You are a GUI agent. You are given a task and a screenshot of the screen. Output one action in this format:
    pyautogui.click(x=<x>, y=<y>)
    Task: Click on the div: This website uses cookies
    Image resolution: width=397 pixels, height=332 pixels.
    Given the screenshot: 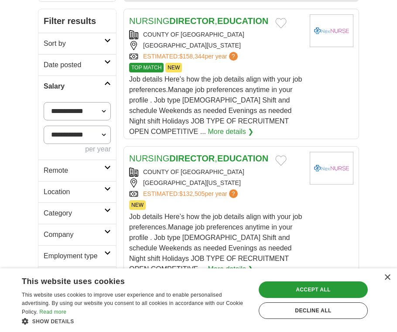 What is the action you would take?
    pyautogui.click(x=124, y=280)
    